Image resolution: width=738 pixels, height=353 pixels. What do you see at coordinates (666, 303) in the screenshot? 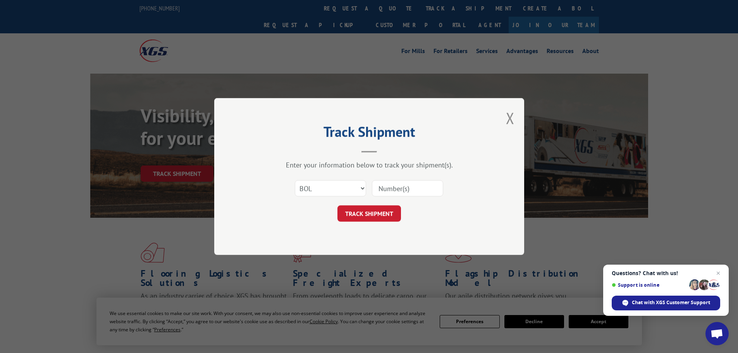
I see `div: Chat with XGS Customer Support` at bounding box center [666, 303].